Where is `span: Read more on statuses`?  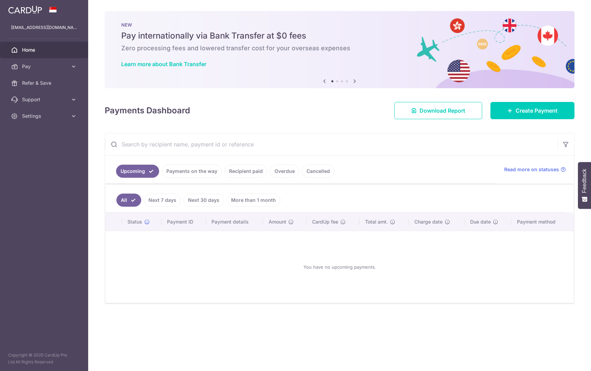 span: Read more on statuses is located at coordinates (531, 169).